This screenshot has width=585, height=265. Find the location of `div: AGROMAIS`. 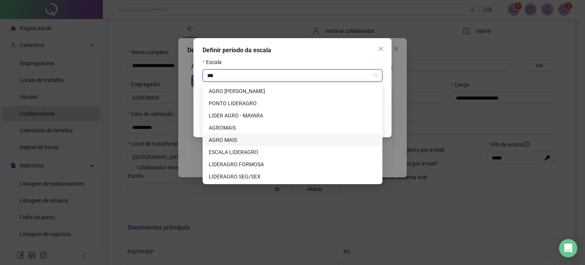

div: AGROMAIS is located at coordinates (292, 128).